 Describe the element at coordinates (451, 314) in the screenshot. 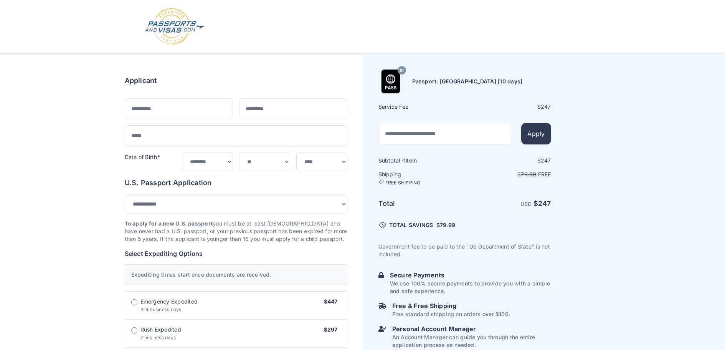

I see `p: Free standard shipping on orders over $100.` at that location.